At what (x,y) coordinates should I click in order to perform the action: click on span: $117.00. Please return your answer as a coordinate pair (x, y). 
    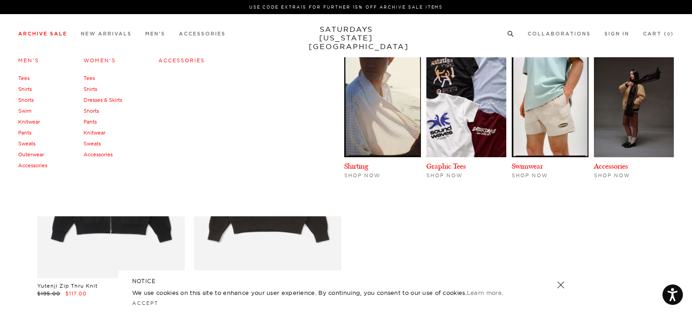
    Looking at the image, I should click on (76, 293).